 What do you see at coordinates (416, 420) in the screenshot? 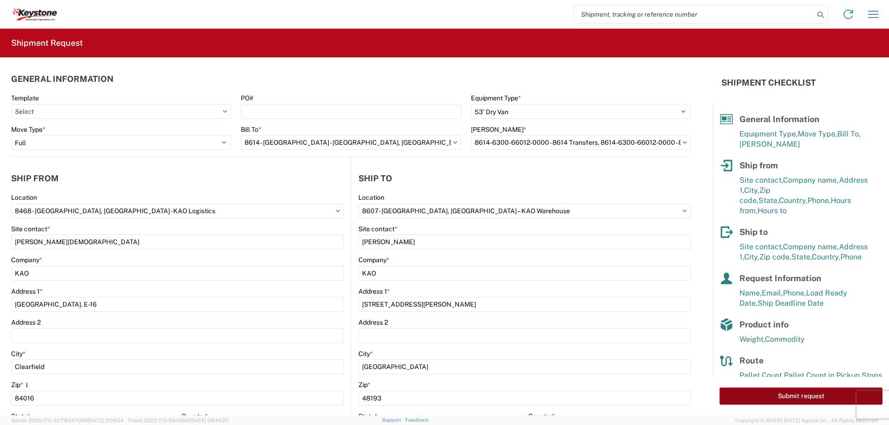
I see `a: Feedback` at bounding box center [416, 420].